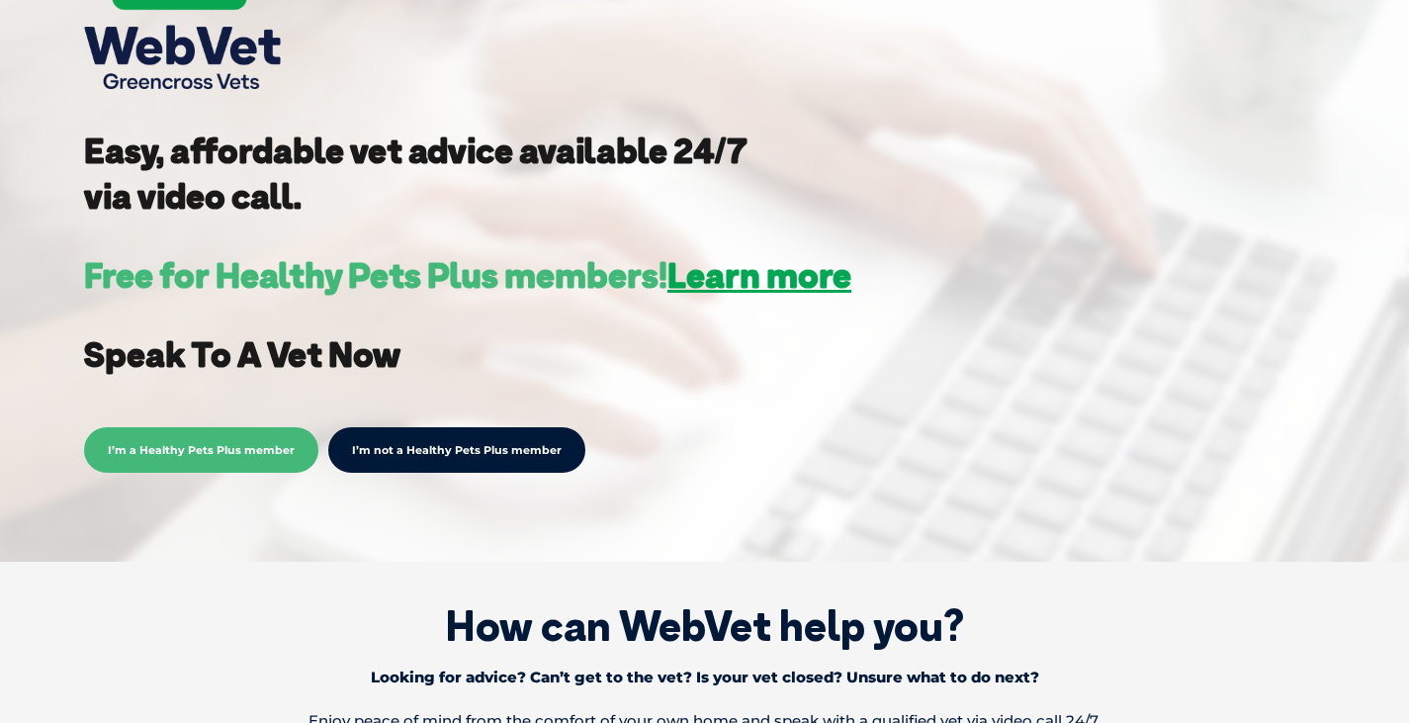  What do you see at coordinates (201, 449) in the screenshot?
I see `a: I’m a Healthy Pets Plus member` at bounding box center [201, 449].